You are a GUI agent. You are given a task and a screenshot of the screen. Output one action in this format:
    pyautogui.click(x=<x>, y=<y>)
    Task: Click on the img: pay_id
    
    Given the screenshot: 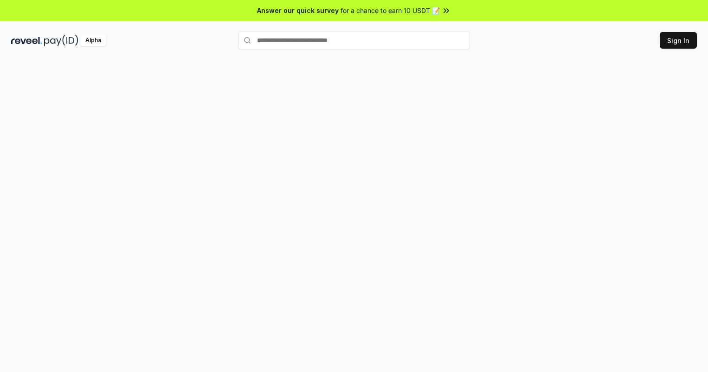 What is the action you would take?
    pyautogui.click(x=61, y=40)
    